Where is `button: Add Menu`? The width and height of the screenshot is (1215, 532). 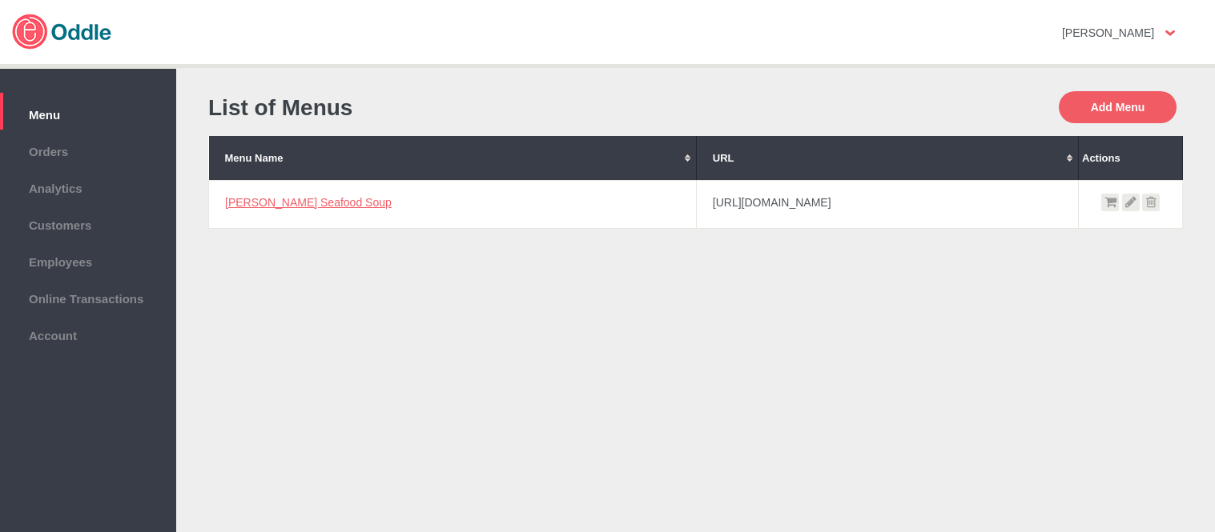
button: Add Menu is located at coordinates (1117, 107).